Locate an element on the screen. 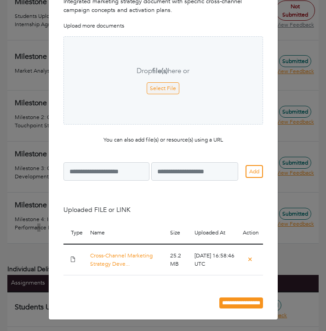 This screenshot has width=326, height=331. button: Select File is located at coordinates (163, 88).